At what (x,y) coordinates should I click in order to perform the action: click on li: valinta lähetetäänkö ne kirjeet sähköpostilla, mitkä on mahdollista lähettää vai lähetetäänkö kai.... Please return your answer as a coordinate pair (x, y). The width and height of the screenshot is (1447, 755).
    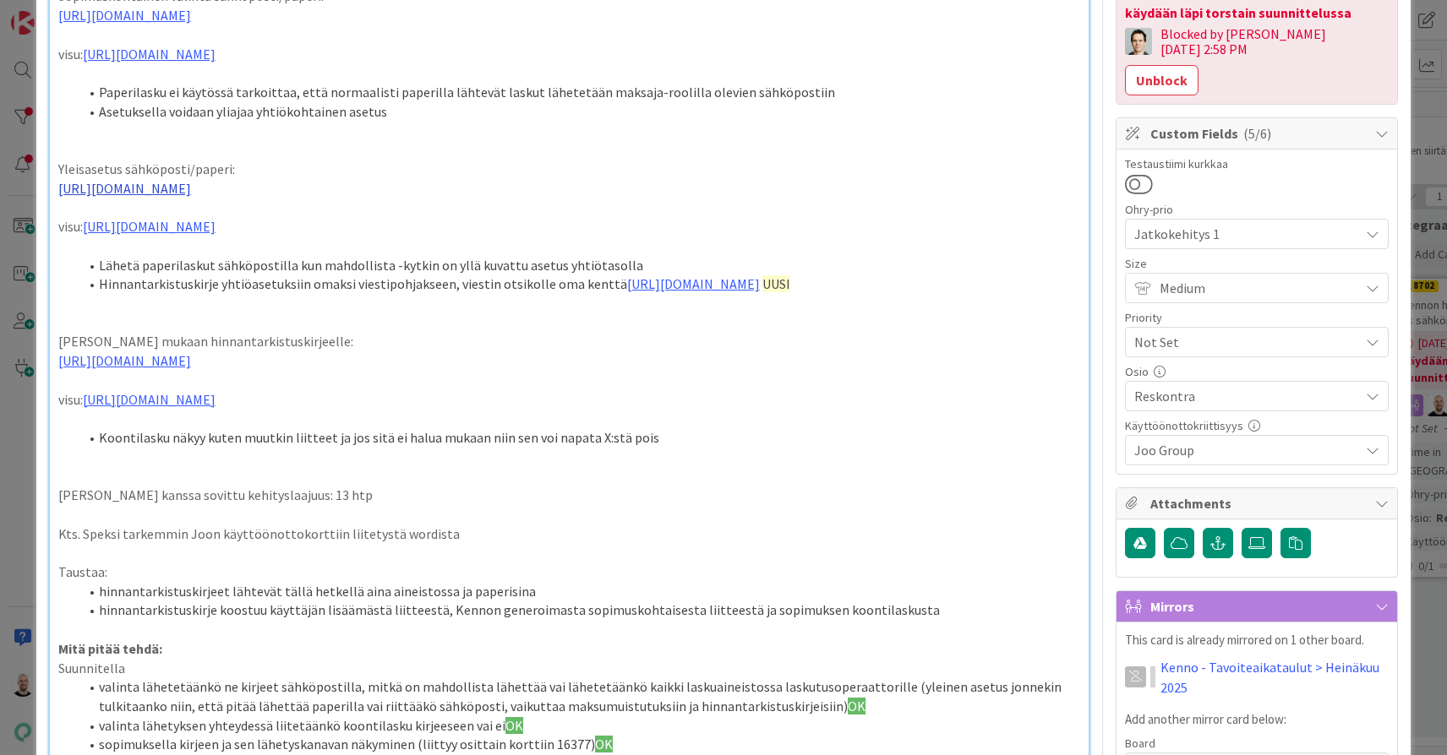
    Looking at the image, I should click on (579, 696).